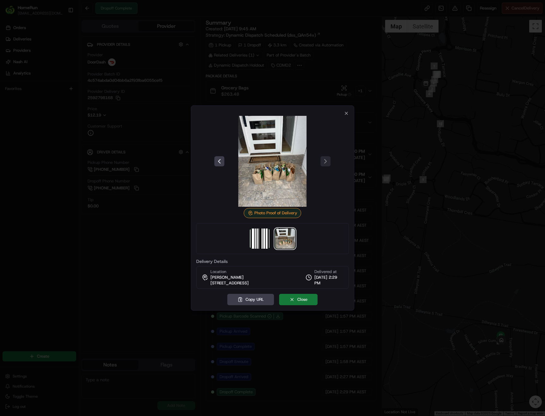 The width and height of the screenshot is (545, 416). Describe the element at coordinates (298, 300) in the screenshot. I see `button: Close` at that location.